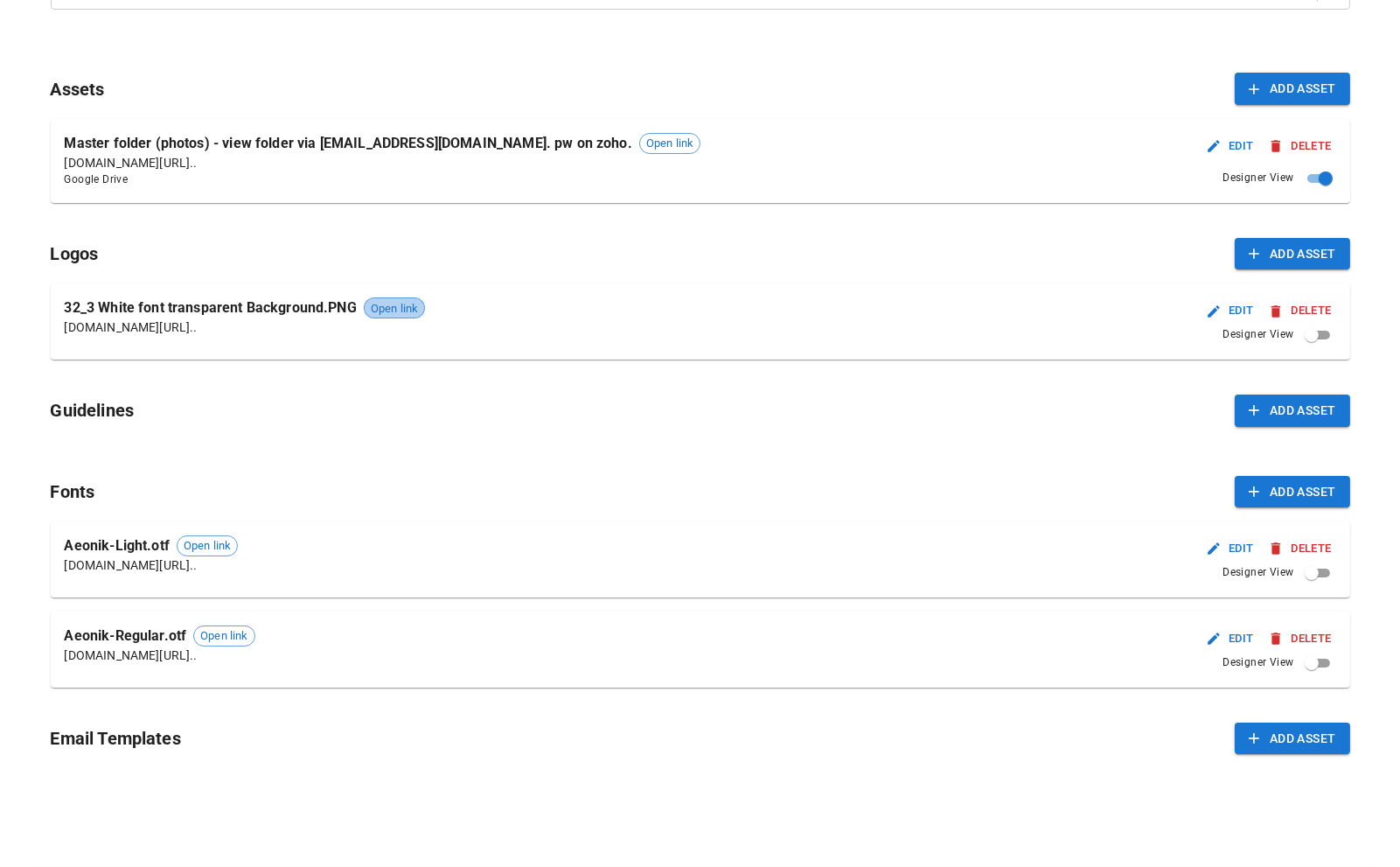  I want to click on h6: Fonts, so click(73, 491).